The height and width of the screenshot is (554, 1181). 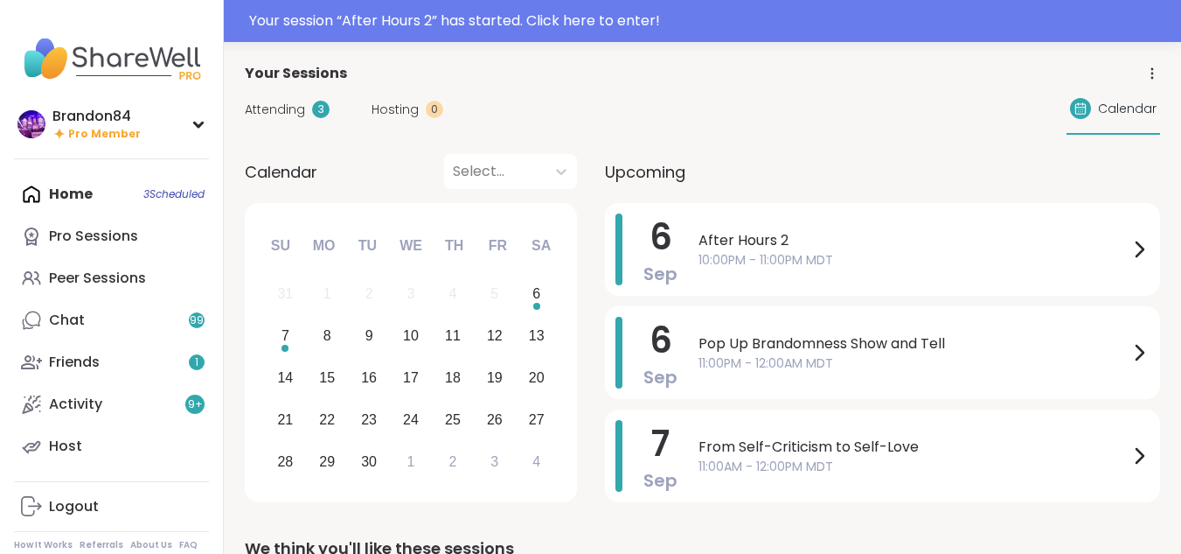 What do you see at coordinates (111, 278) in the screenshot?
I see `a: Peer Sessions` at bounding box center [111, 278].